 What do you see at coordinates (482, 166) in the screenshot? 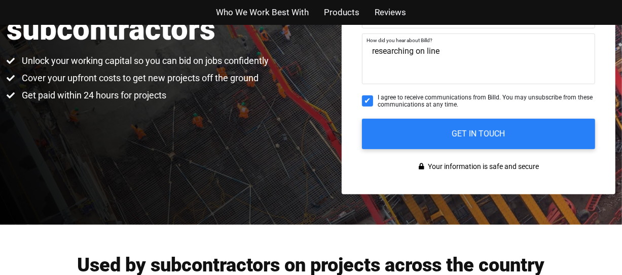
I see `span: Your information is safe and secure` at bounding box center [482, 166].